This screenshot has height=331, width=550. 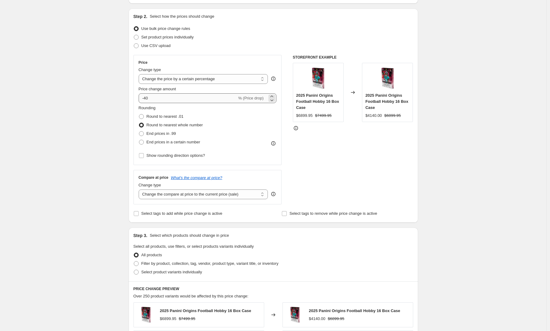 I want to click on h6: STOREFRONT EXAMPLE, so click(x=353, y=57).